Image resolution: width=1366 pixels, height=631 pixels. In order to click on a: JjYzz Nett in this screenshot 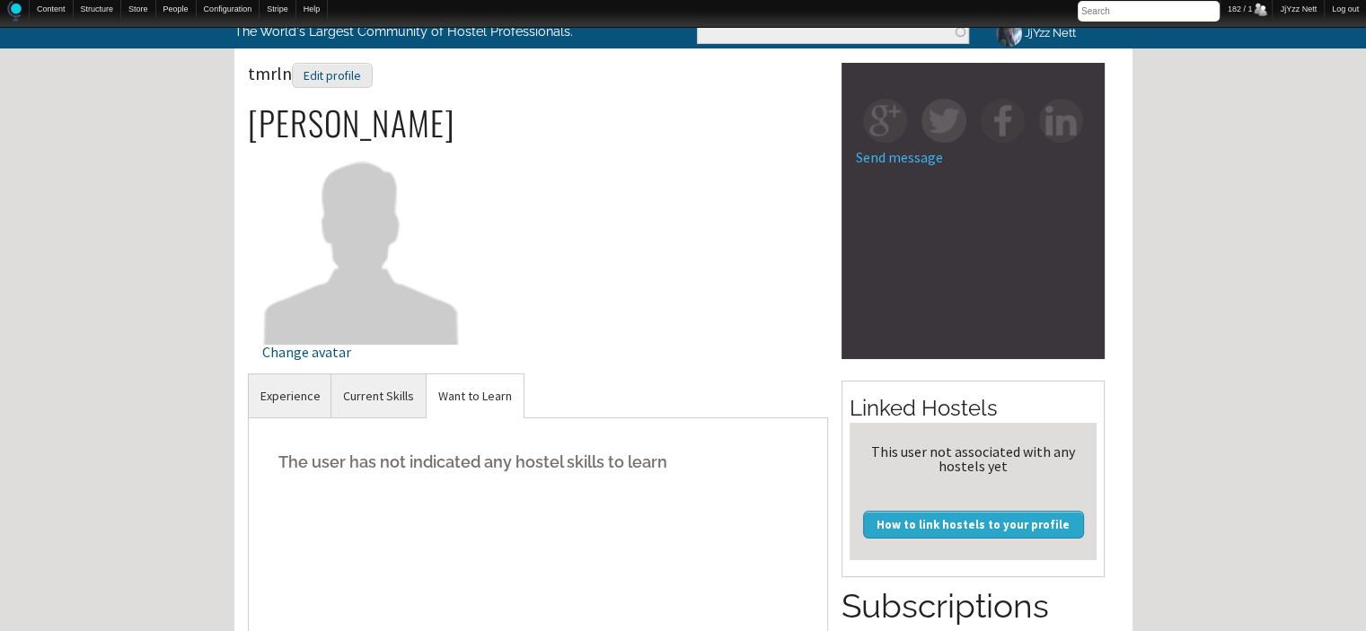, I will do `click(1034, 32)`.